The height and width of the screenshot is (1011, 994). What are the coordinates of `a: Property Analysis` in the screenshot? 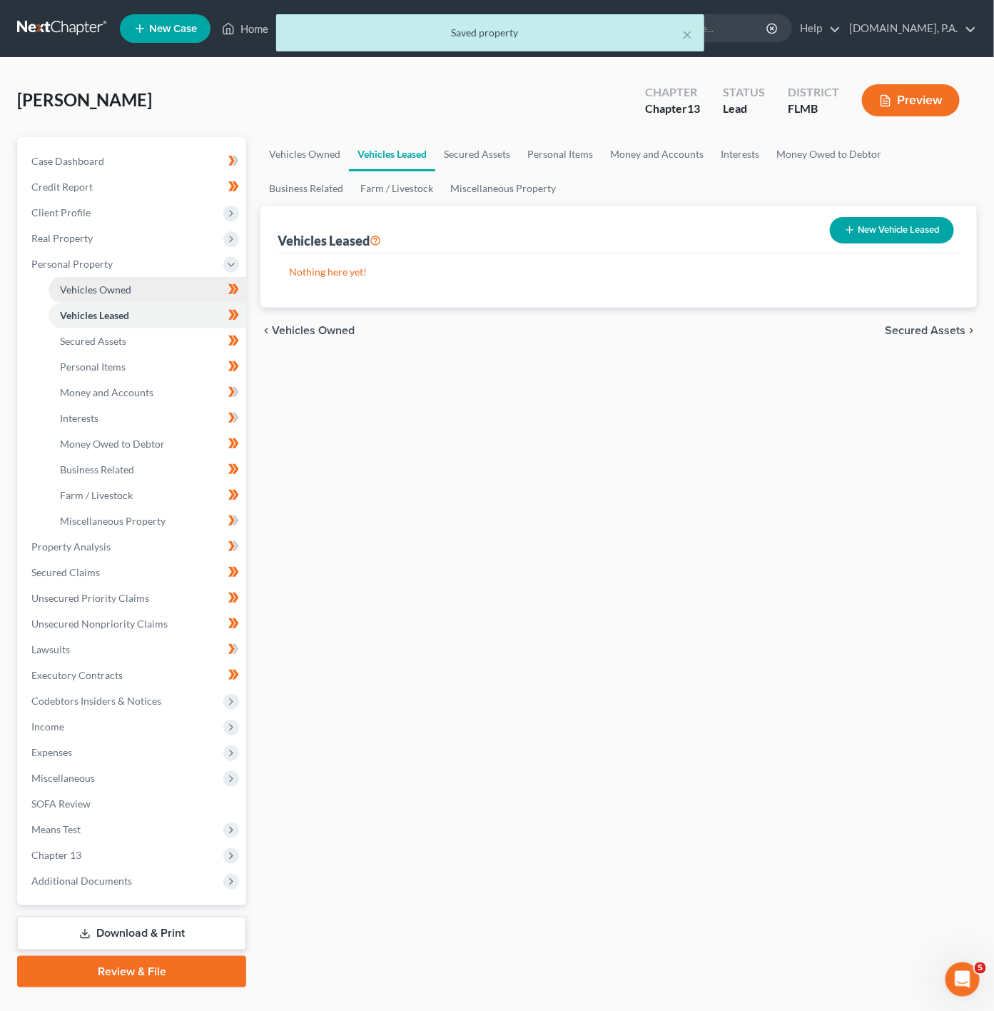 It's located at (133, 547).